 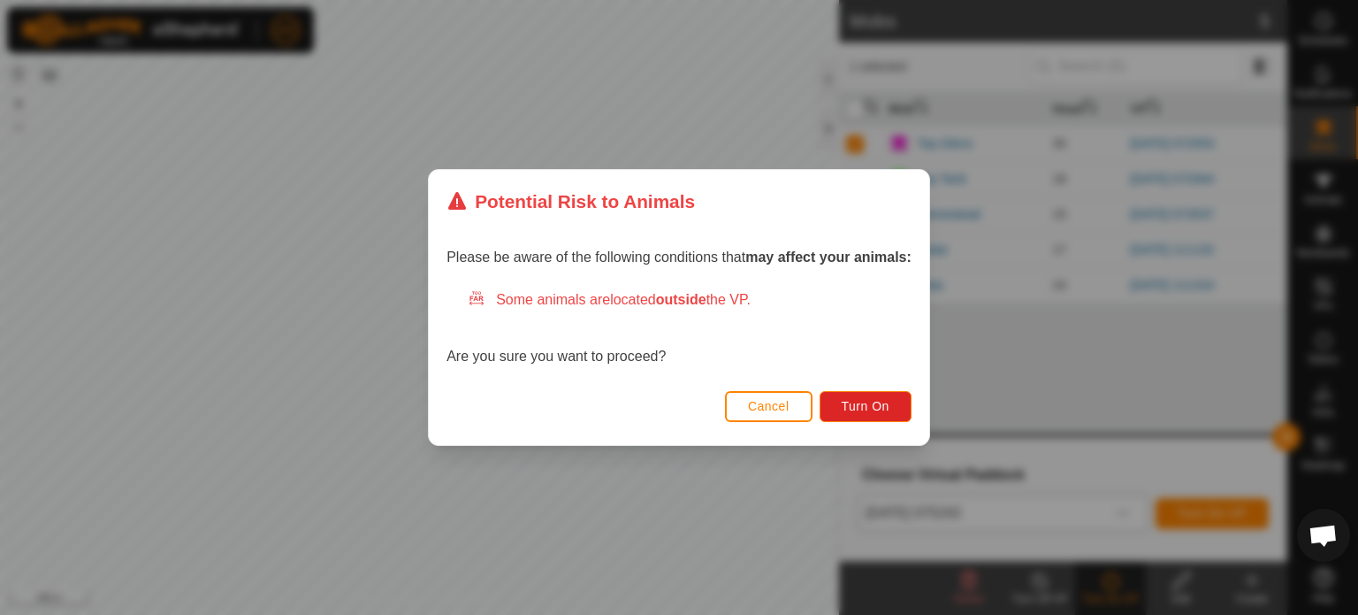 What do you see at coordinates (690, 300) in the screenshot?
I see `div: Some animals are` at bounding box center [690, 300].